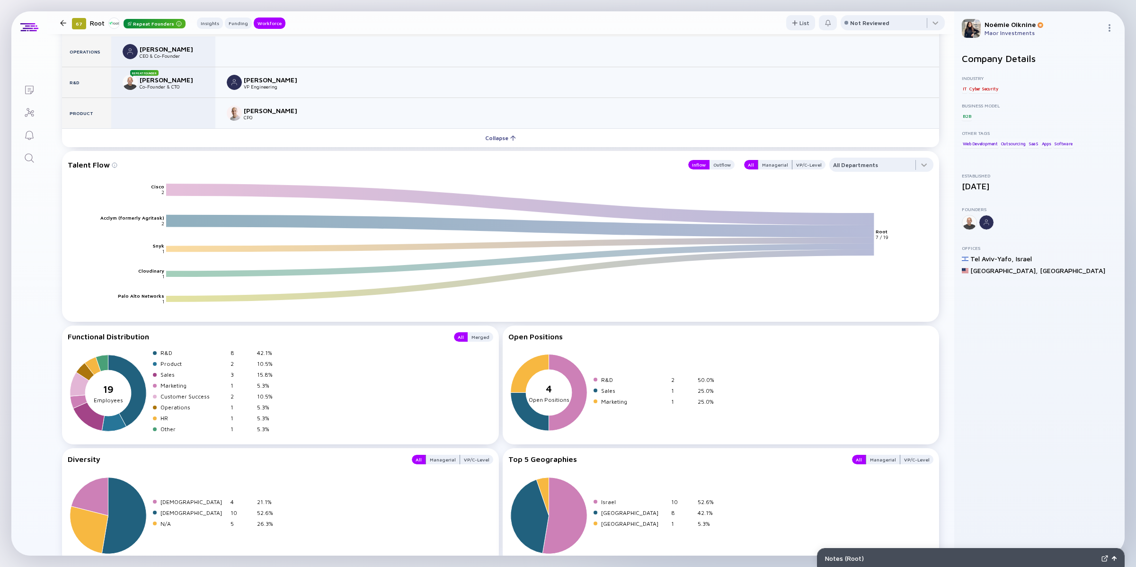 This screenshot has height=567, width=1136. I want to click on text: Cloudinary, so click(151, 271).